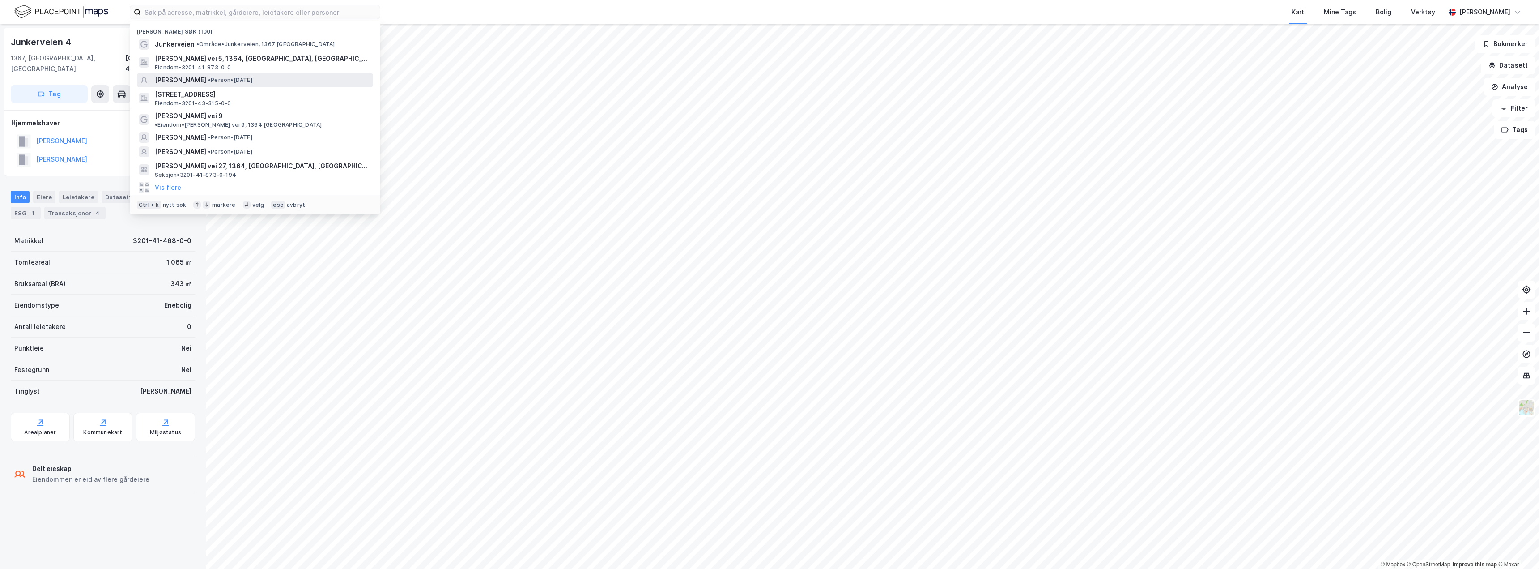 Image resolution: width=1539 pixels, height=569 pixels. I want to click on div: Eiere, so click(44, 197).